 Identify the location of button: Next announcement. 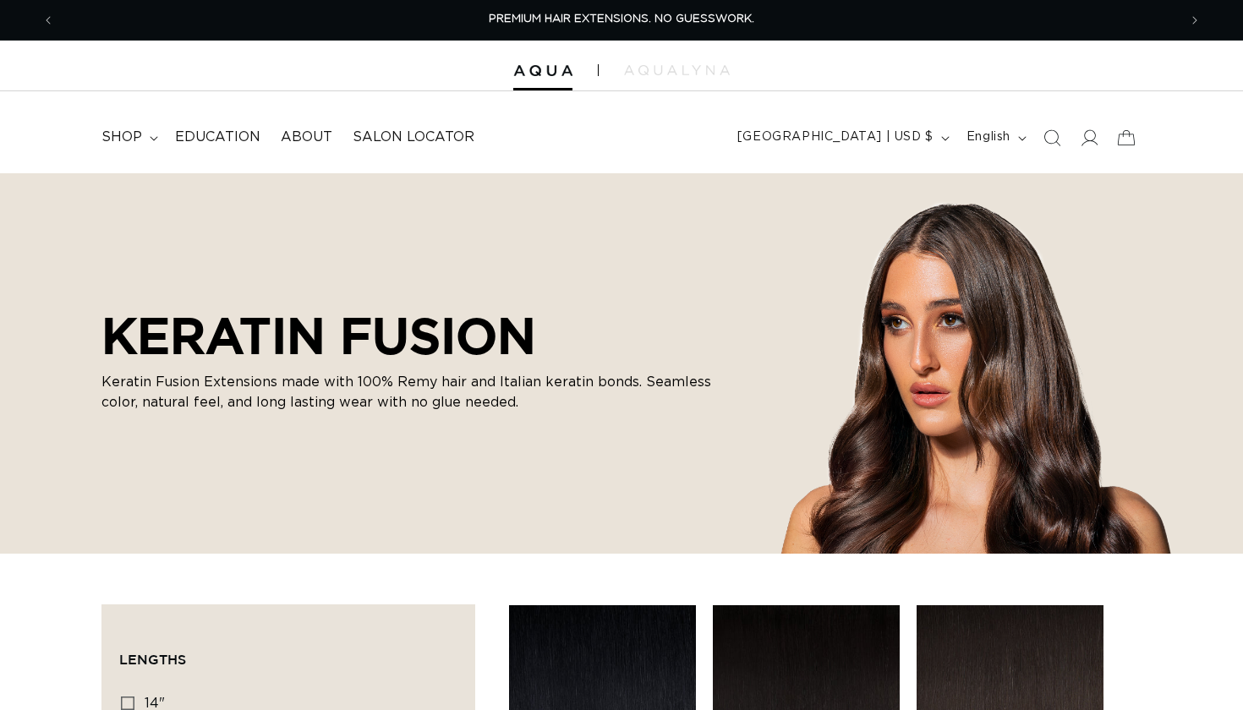
(1195, 20).